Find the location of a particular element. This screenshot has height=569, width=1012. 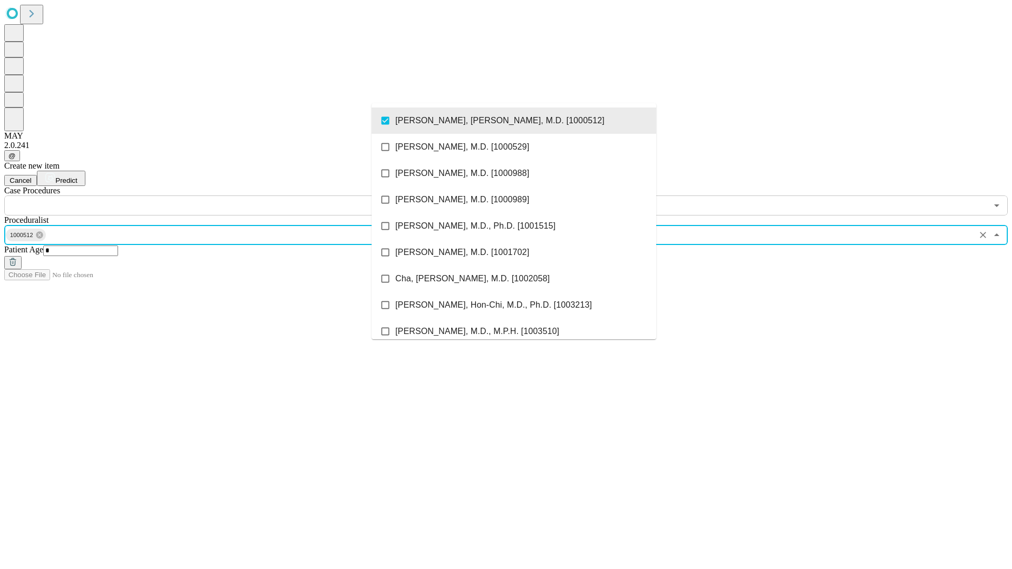

span: Patient Age is located at coordinates (24, 249).